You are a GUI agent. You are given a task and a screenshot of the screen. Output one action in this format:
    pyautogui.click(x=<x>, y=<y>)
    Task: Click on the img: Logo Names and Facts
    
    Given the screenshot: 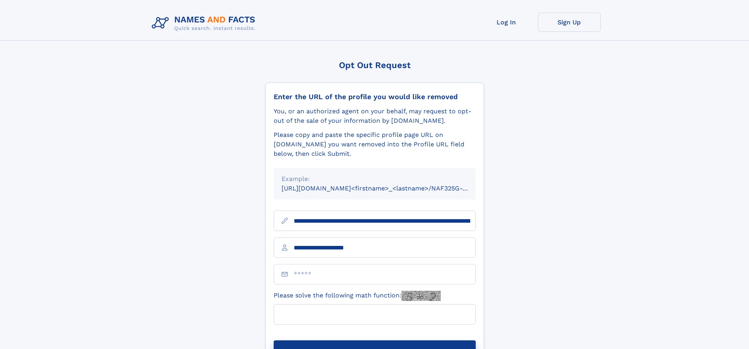 What is the action you would take?
    pyautogui.click(x=205, y=23)
    